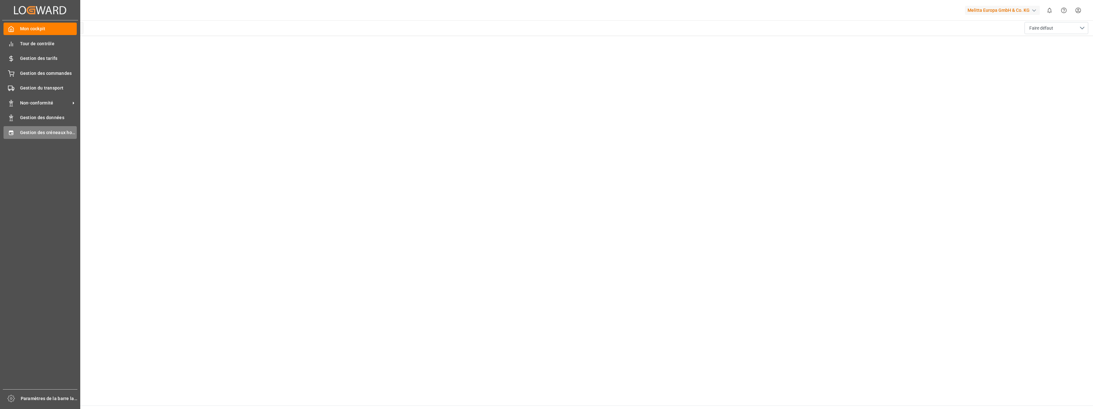  What do you see at coordinates (48, 88) in the screenshot?
I see `span: Gestion du transport` at bounding box center [48, 88].